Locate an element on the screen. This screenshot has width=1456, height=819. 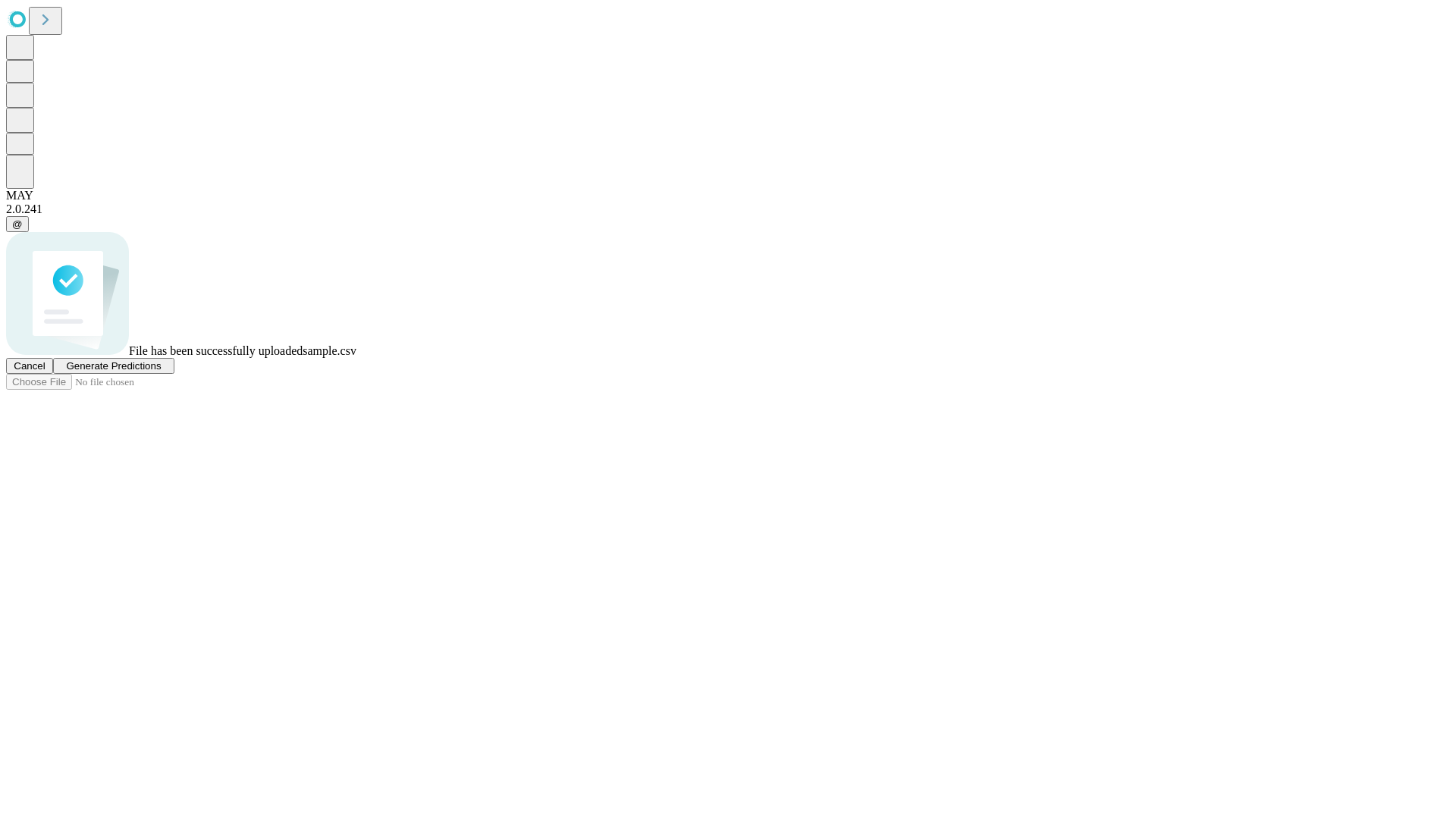
span: sample.csv is located at coordinates (329, 350).